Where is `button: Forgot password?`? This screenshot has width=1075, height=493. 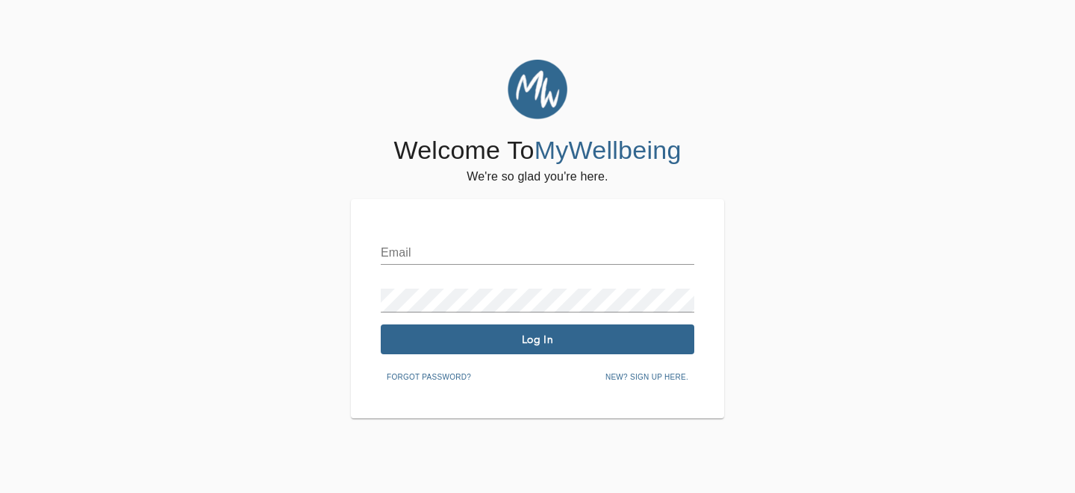
button: Forgot password? is located at coordinates (428, 378).